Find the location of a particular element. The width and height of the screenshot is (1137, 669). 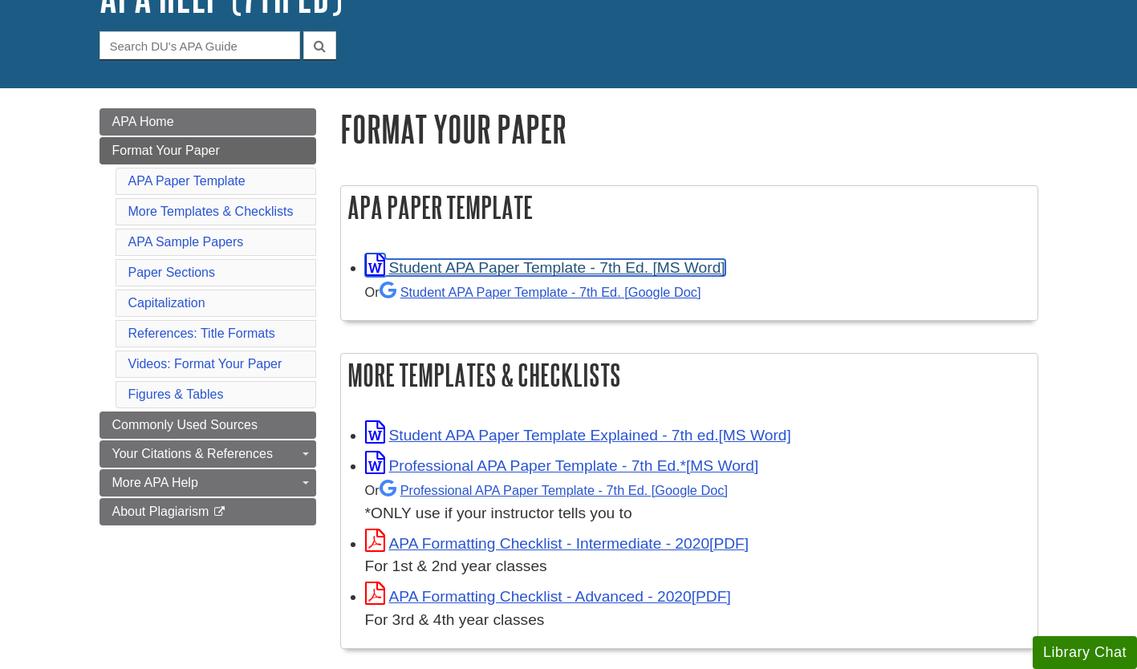

a: Format Your Paper is located at coordinates (208, 151).